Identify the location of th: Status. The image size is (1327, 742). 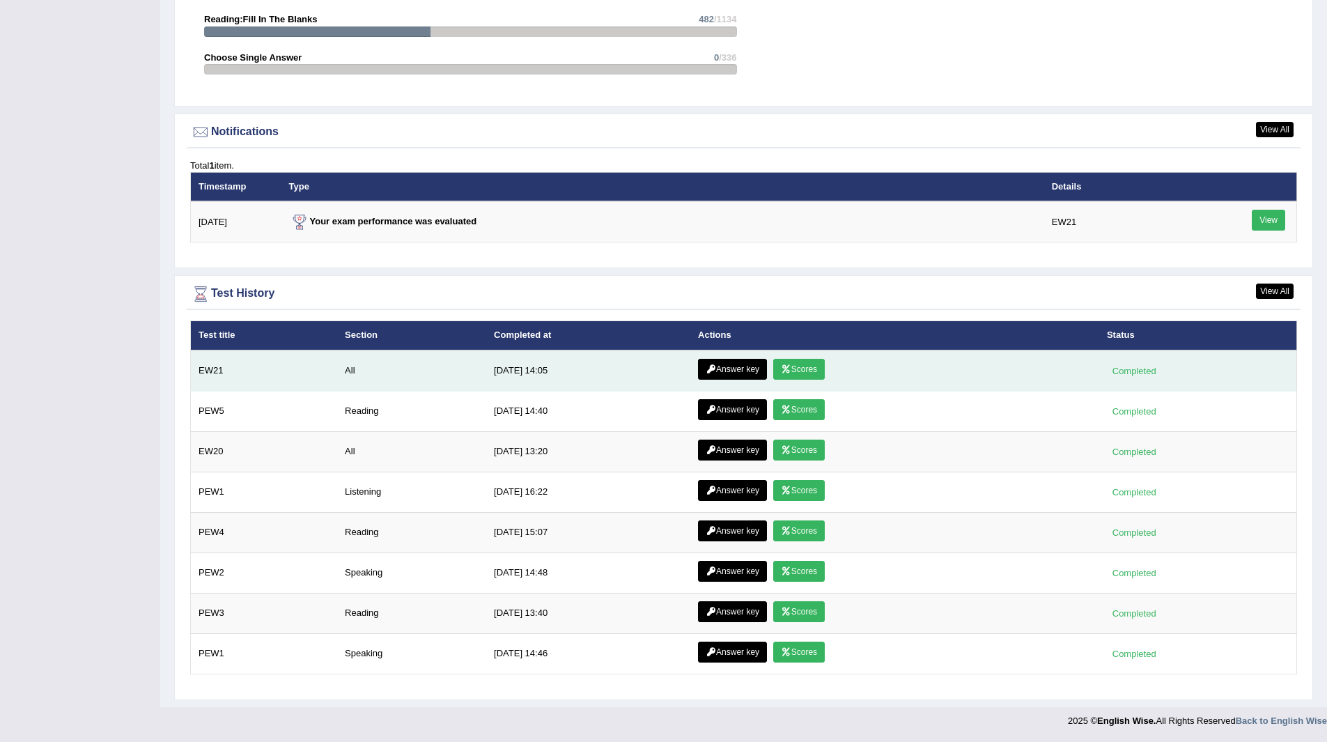
(1198, 336).